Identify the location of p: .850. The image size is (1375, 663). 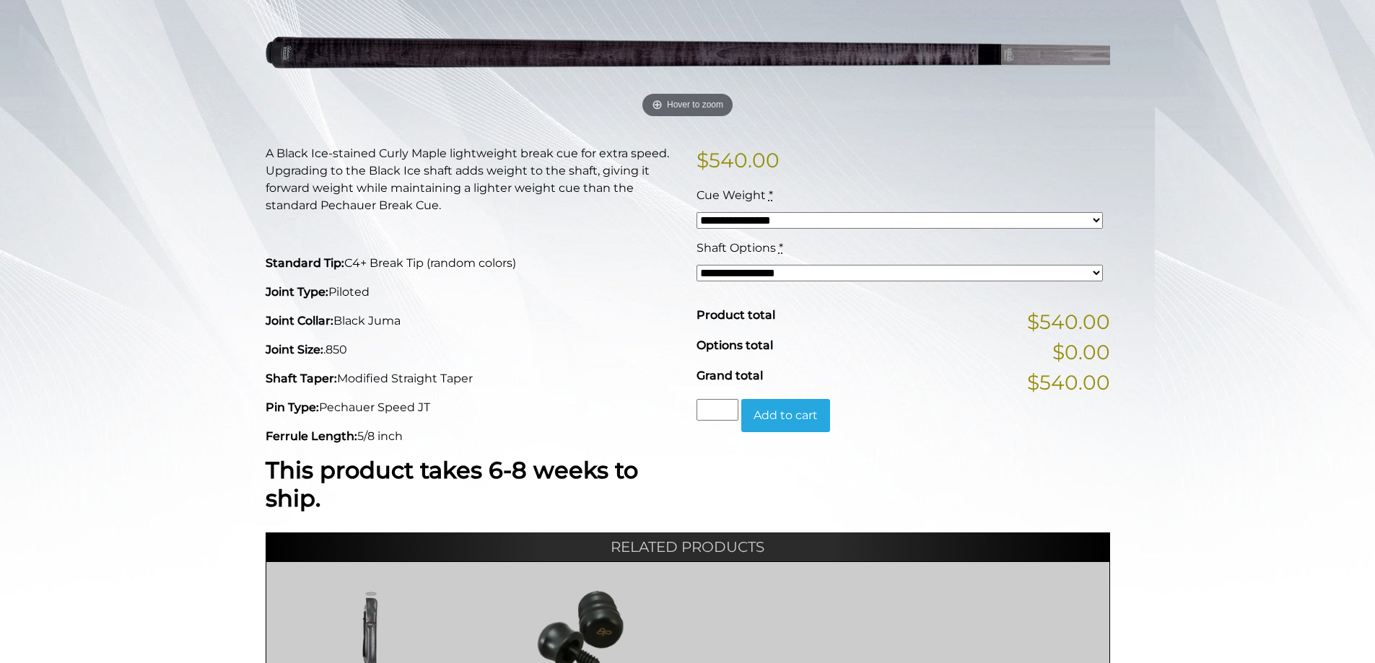
(472, 350).